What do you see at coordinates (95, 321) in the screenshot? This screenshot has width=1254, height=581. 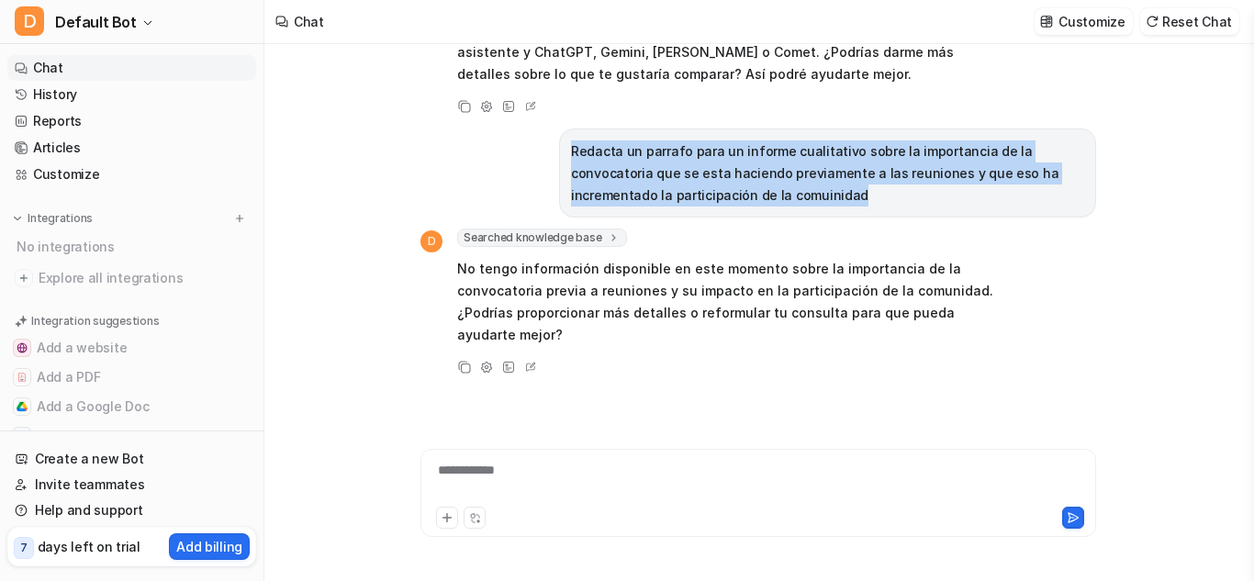 I see `p: Integration suggestions` at bounding box center [95, 321].